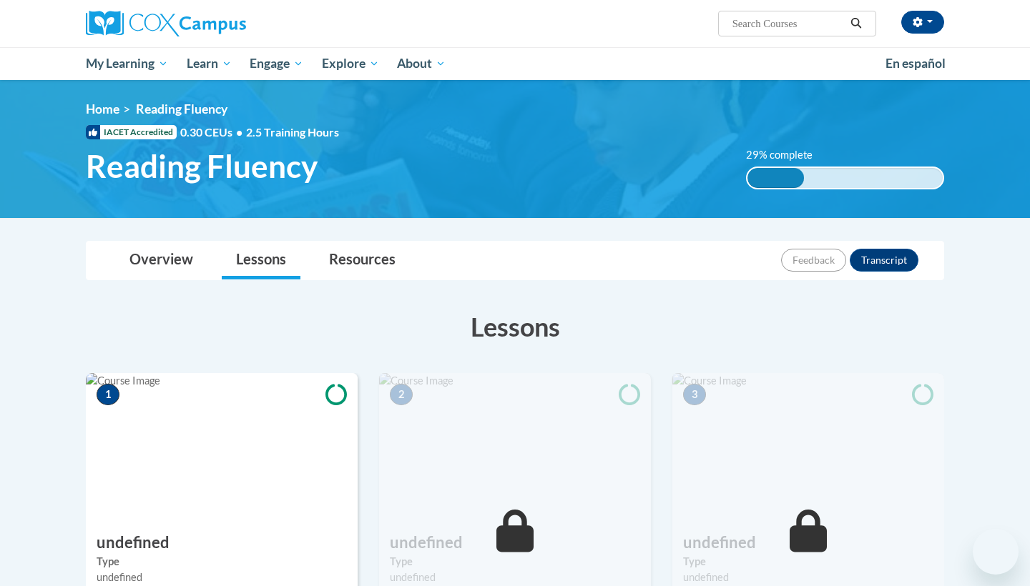 This screenshot has height=586, width=1030. I want to click on span: My Learning, so click(127, 64).